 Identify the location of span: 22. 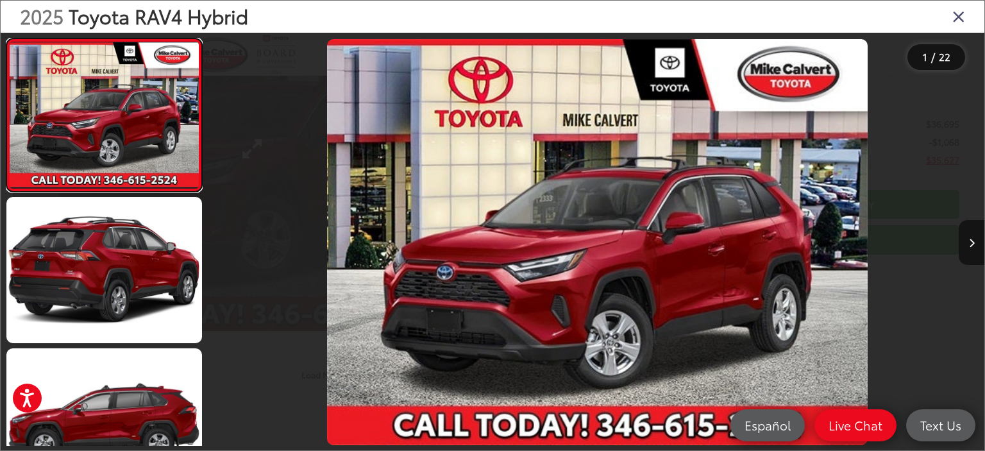
(944, 56).